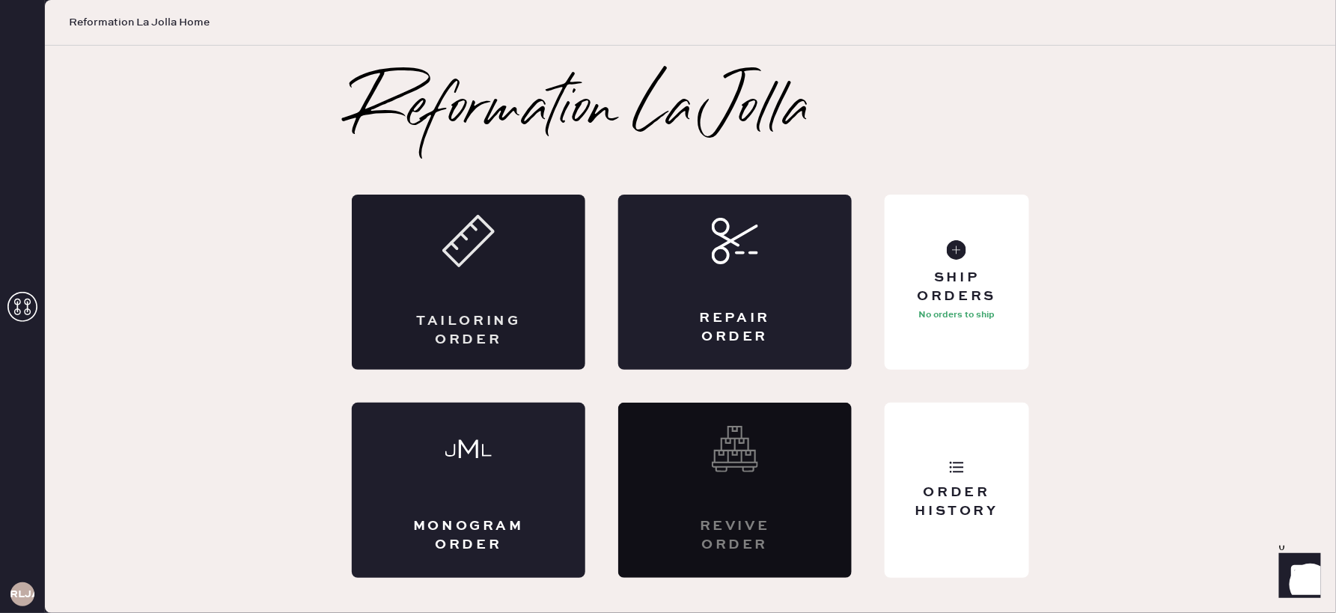  What do you see at coordinates (957, 315) in the screenshot?
I see `p: No orders to ship` at bounding box center [957, 315].